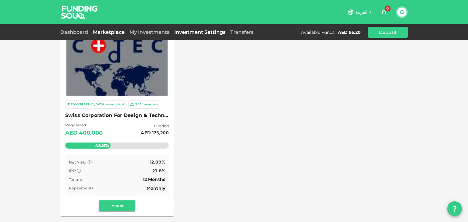 This screenshot has height=222, width=468. Describe the element at coordinates (349, 32) in the screenshot. I see `div: AED 95.20` at that location.